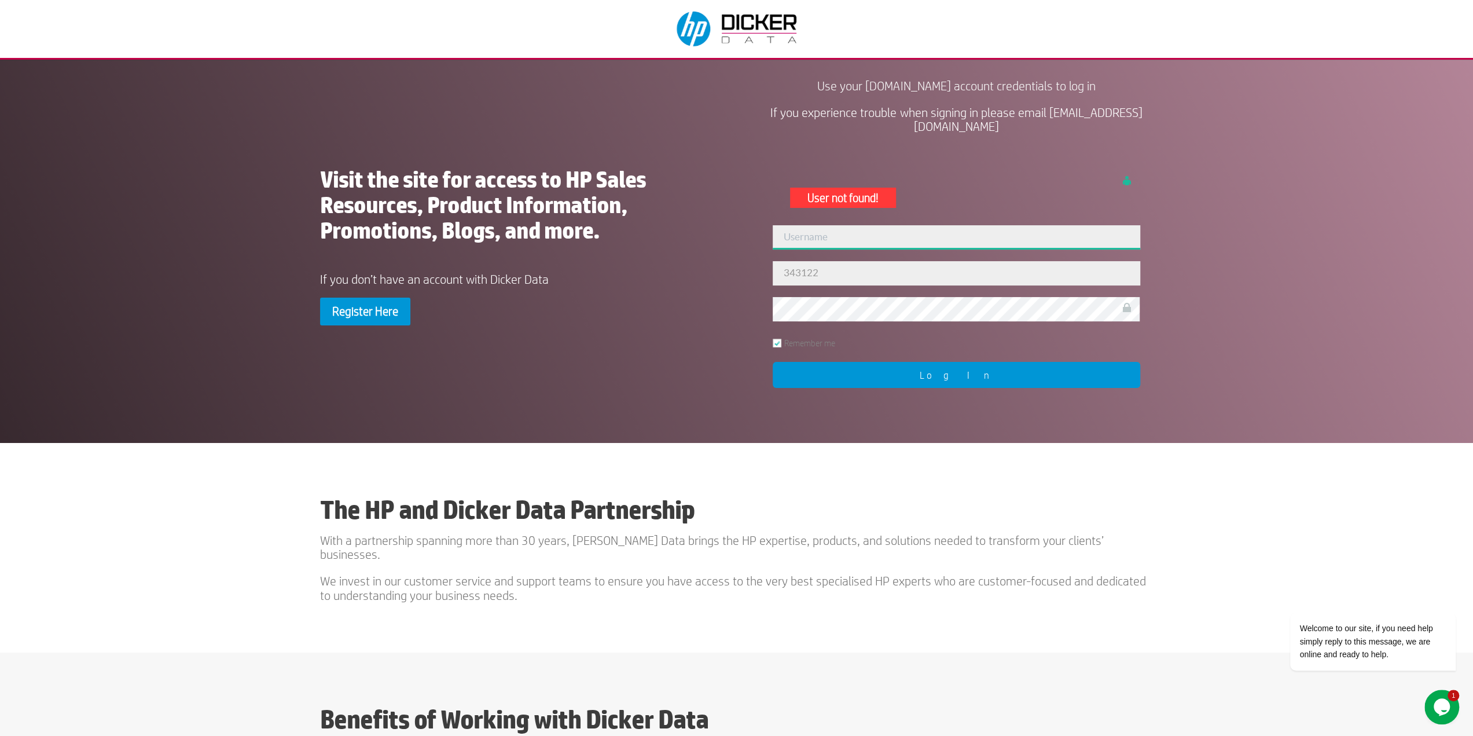  I want to click on span: If you don’t have an account with Dicker Data, so click(434, 279).